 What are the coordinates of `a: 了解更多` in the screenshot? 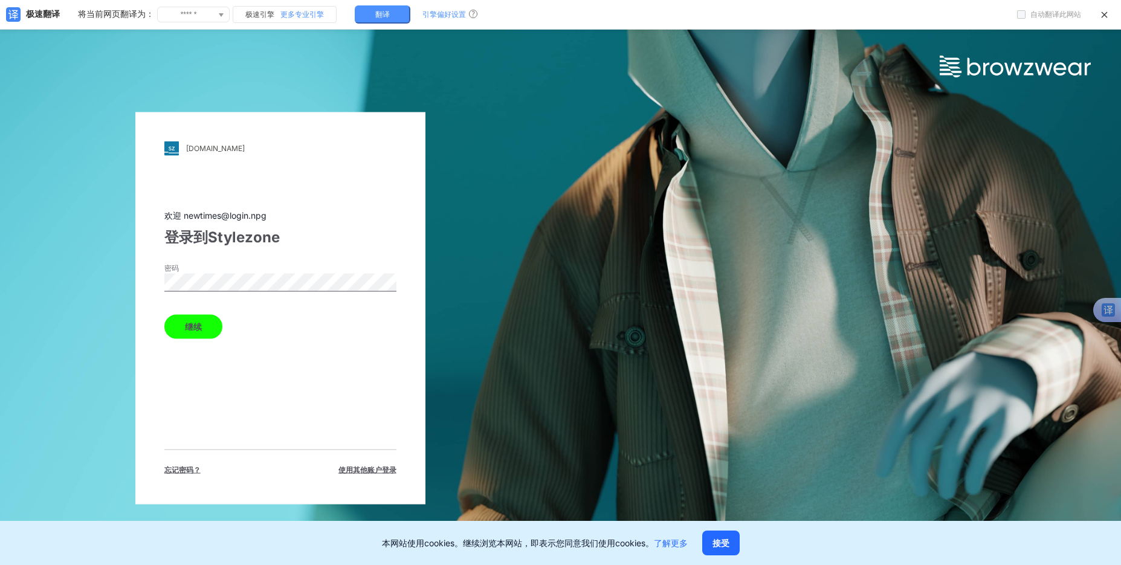 It's located at (671, 543).